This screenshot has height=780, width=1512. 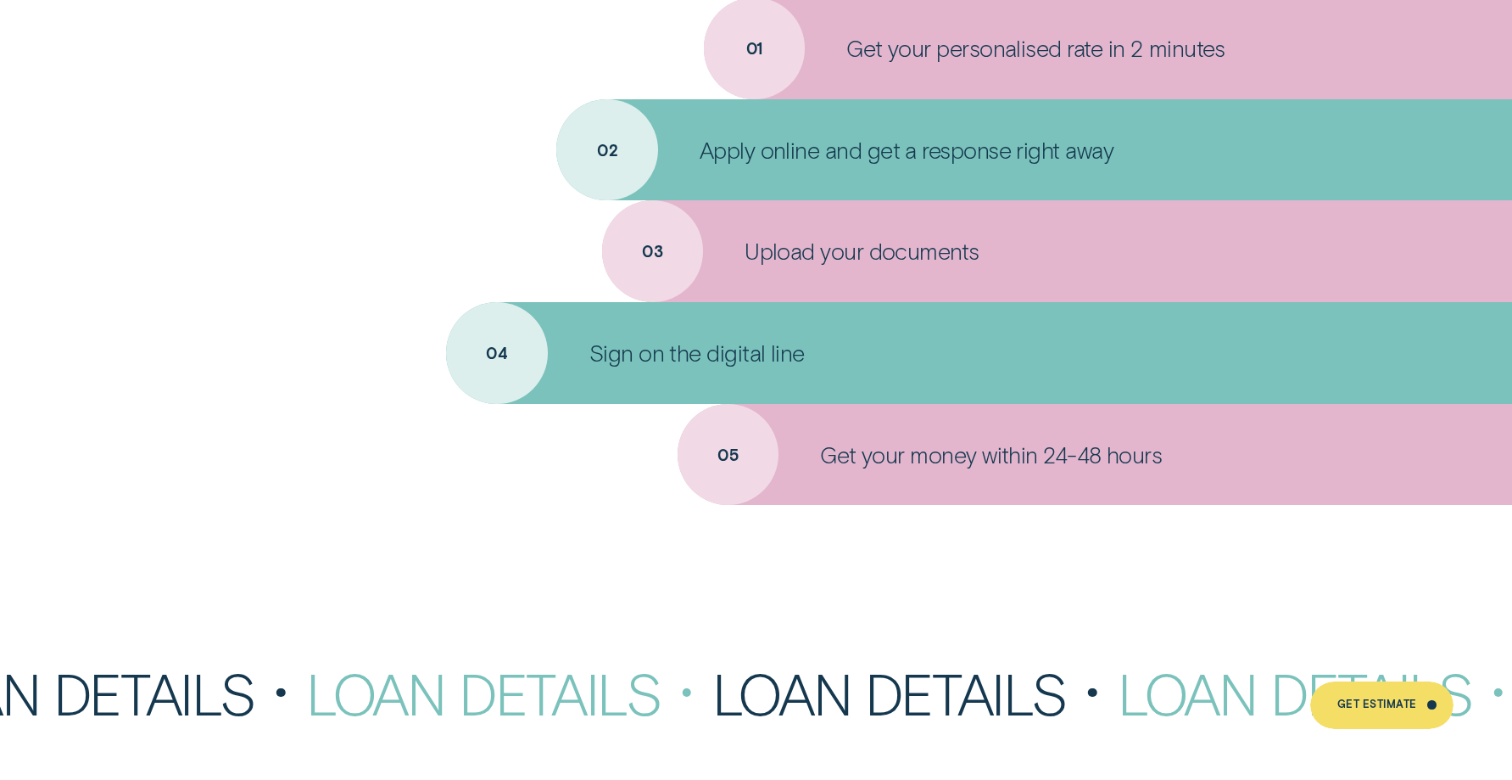 What do you see at coordinates (697, 353) in the screenshot?
I see `p: Sign on the digital line` at bounding box center [697, 353].